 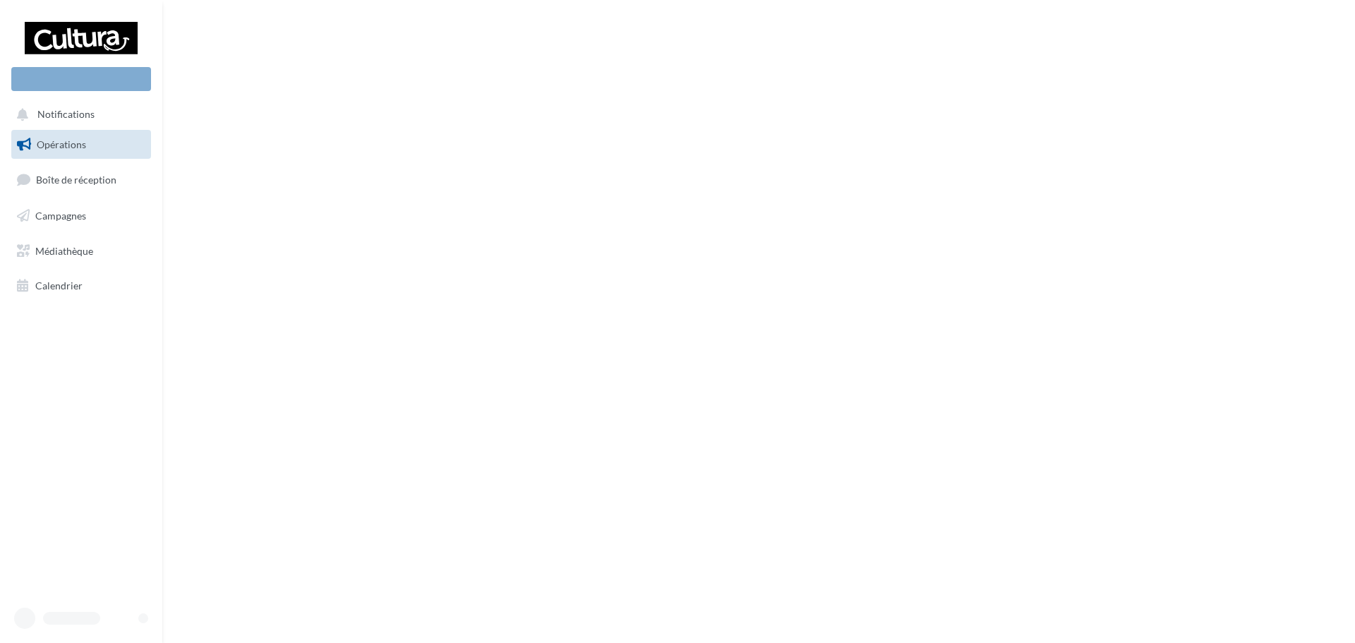 What do you see at coordinates (81, 179) in the screenshot?
I see `a: Boîte de réception` at bounding box center [81, 179].